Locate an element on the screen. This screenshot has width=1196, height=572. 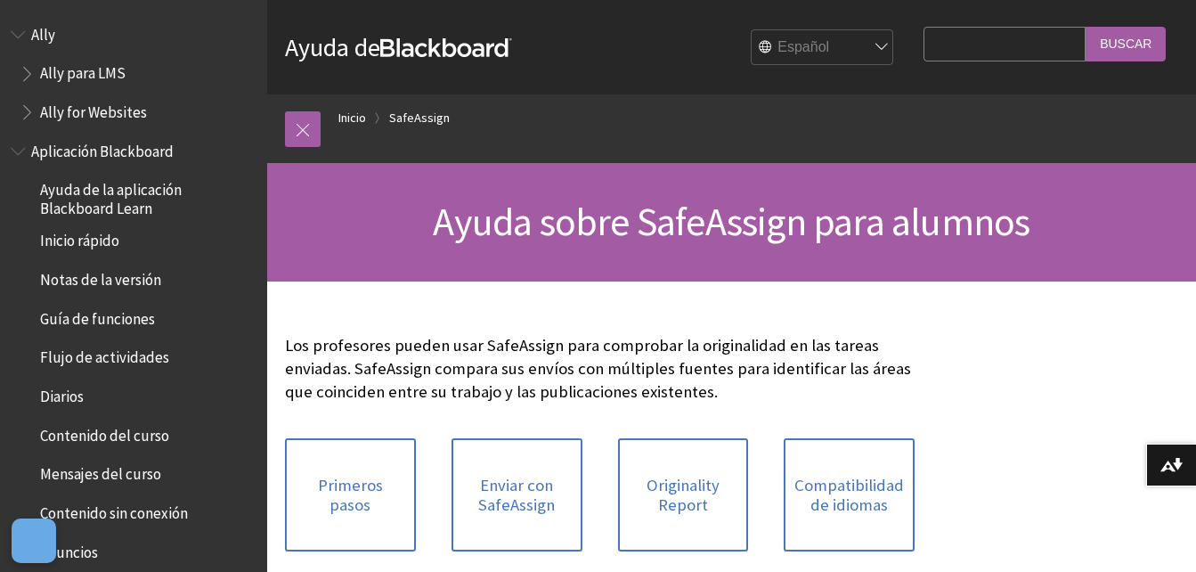
a: Originality Report is located at coordinates (683, 494).